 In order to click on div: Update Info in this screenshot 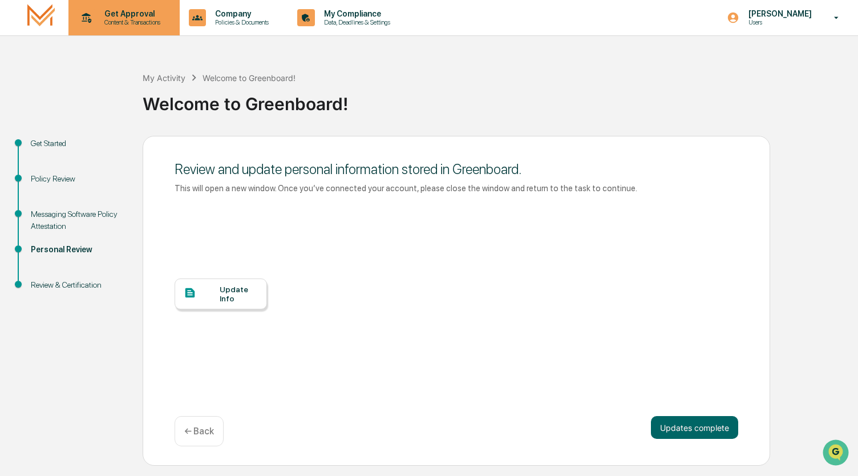, I will do `click(239, 294)`.